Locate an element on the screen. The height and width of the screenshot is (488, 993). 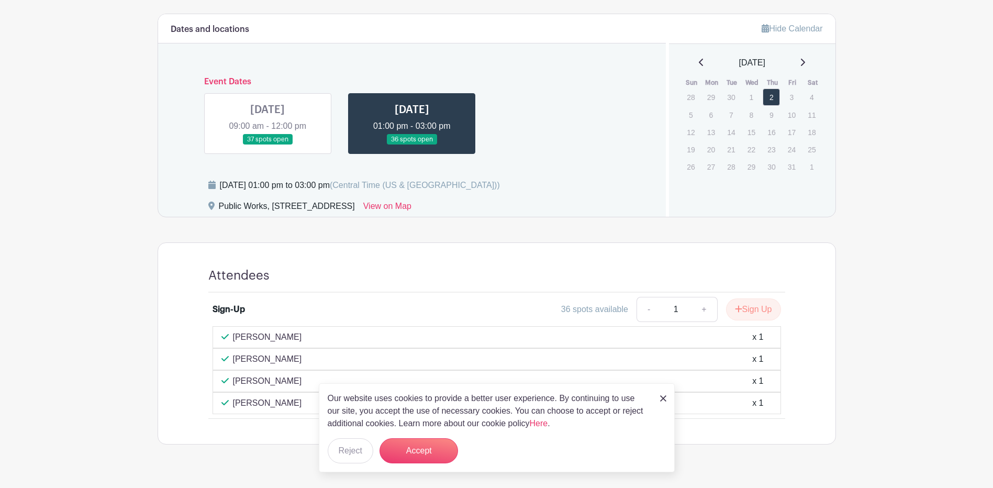
button: Accept is located at coordinates (419, 451).